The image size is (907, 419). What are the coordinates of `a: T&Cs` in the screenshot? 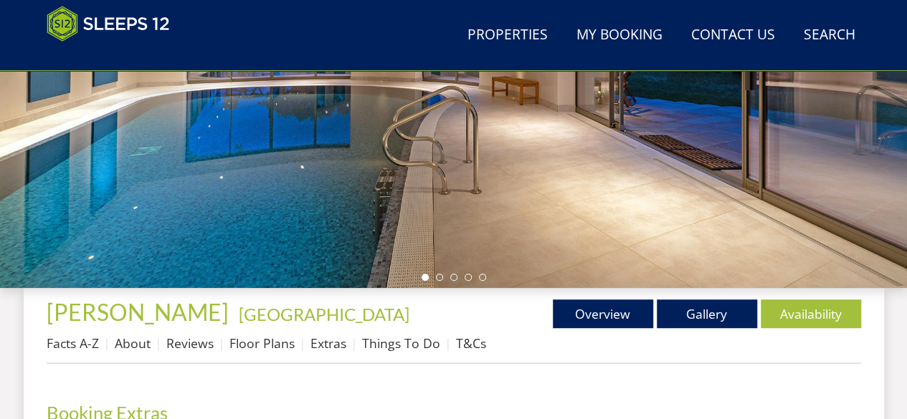 It's located at (471, 343).